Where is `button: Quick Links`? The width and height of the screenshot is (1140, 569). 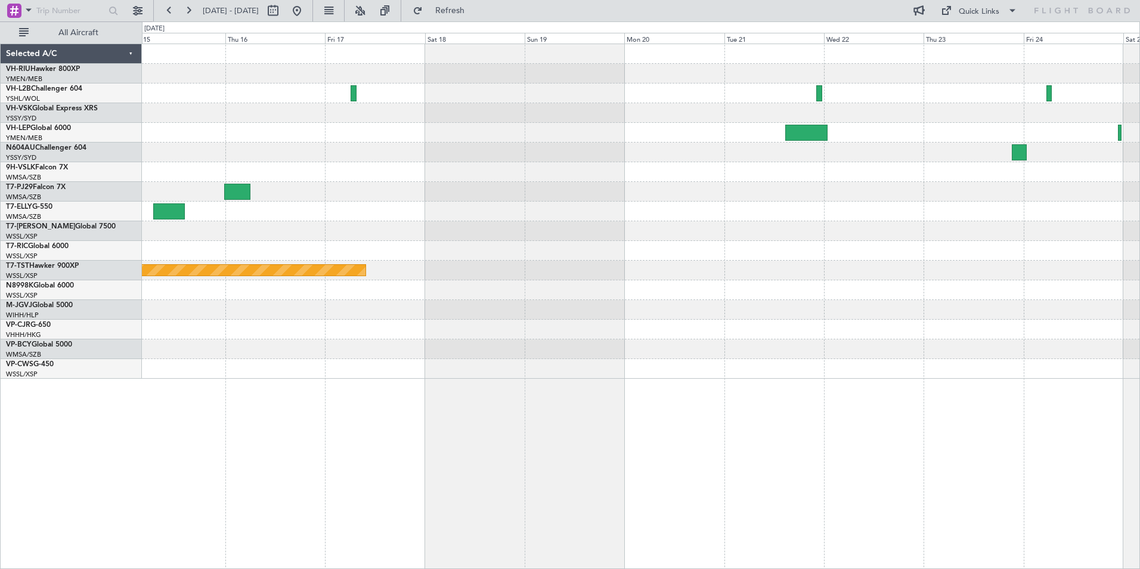
button: Quick Links is located at coordinates (979, 11).